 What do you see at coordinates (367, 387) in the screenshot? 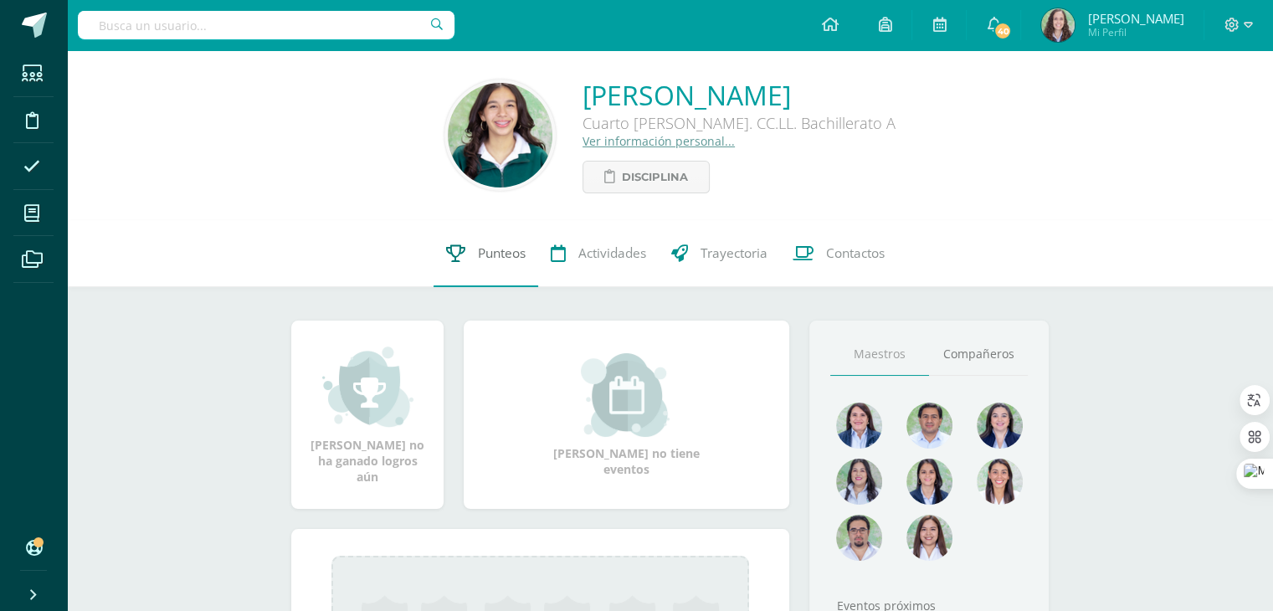
I see `img: achievement_small.png` at bounding box center [367, 387].